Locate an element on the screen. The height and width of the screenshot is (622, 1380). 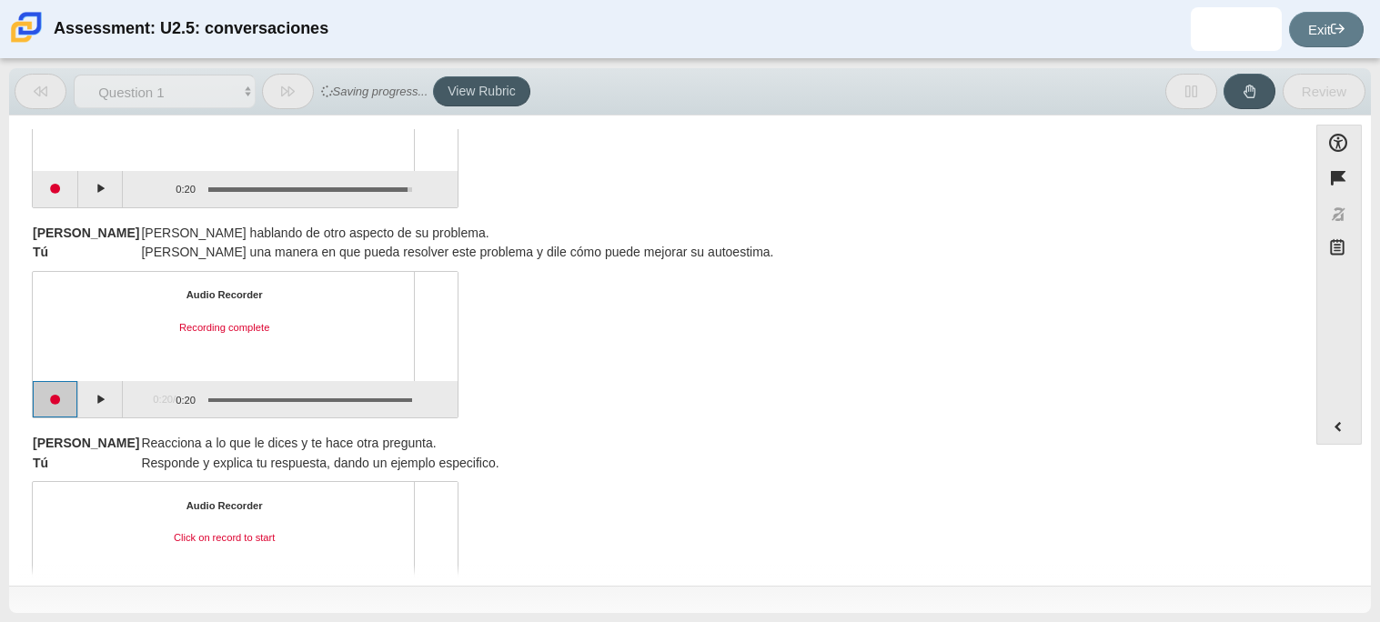
a: Exit is located at coordinates (1327, 29).